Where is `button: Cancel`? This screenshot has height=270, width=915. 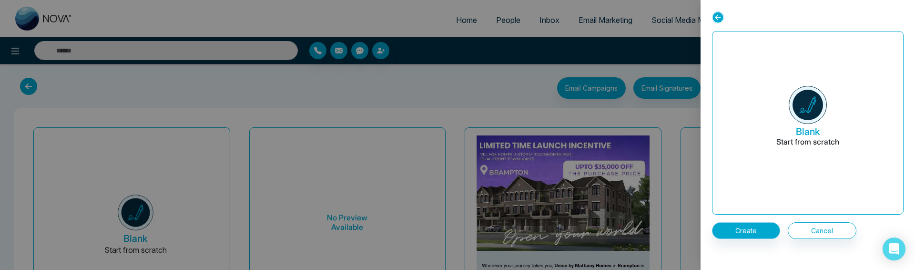 button: Cancel is located at coordinates (822, 230).